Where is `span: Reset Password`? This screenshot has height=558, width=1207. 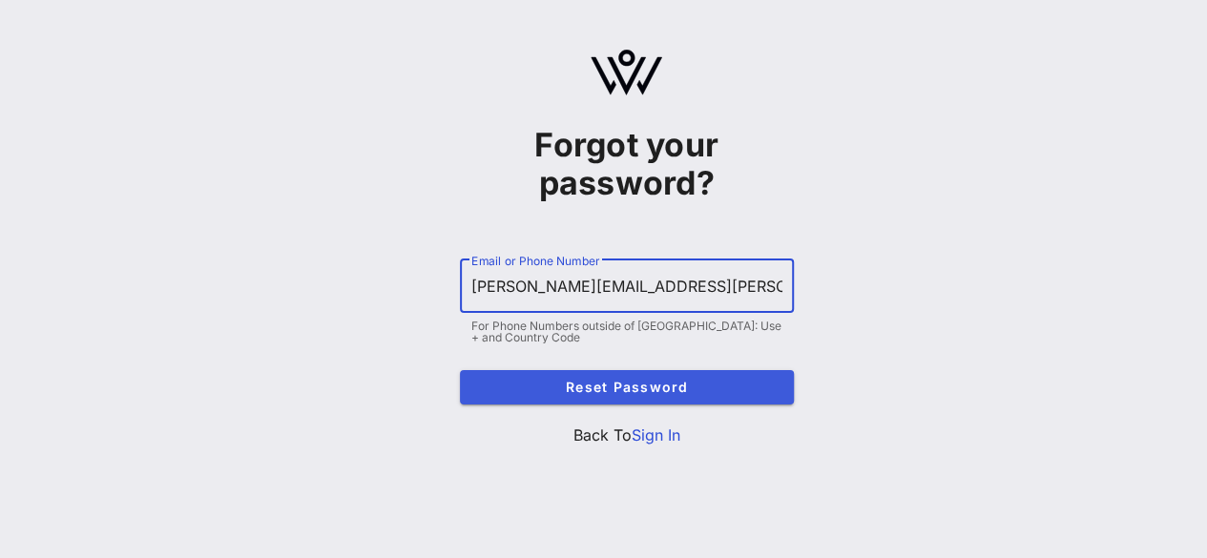 span: Reset Password is located at coordinates (627, 386).